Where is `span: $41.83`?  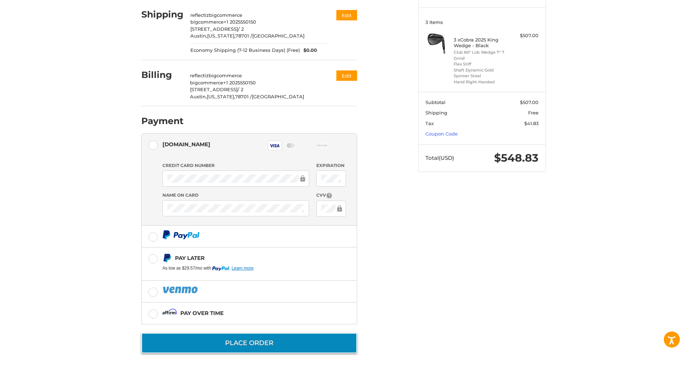
span: $41.83 is located at coordinates (531, 123).